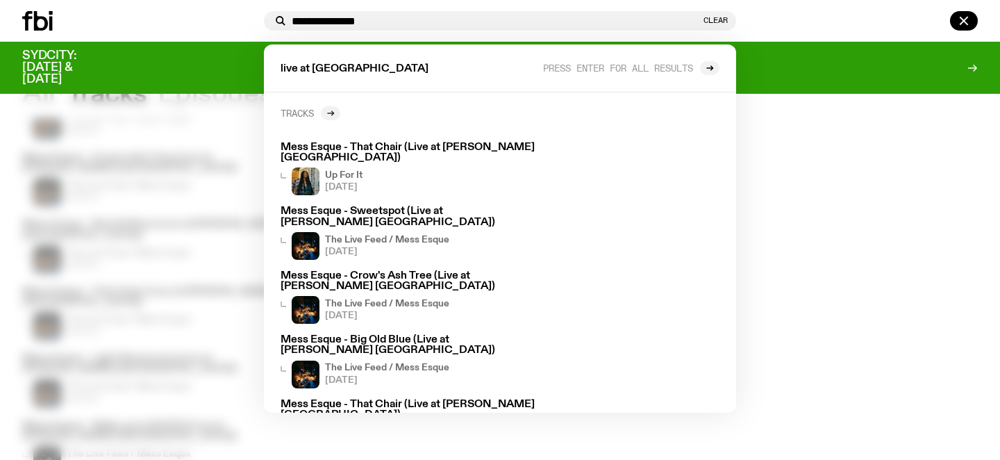  Describe the element at coordinates (631, 68) in the screenshot. I see `a: Press enter for all results` at that location.